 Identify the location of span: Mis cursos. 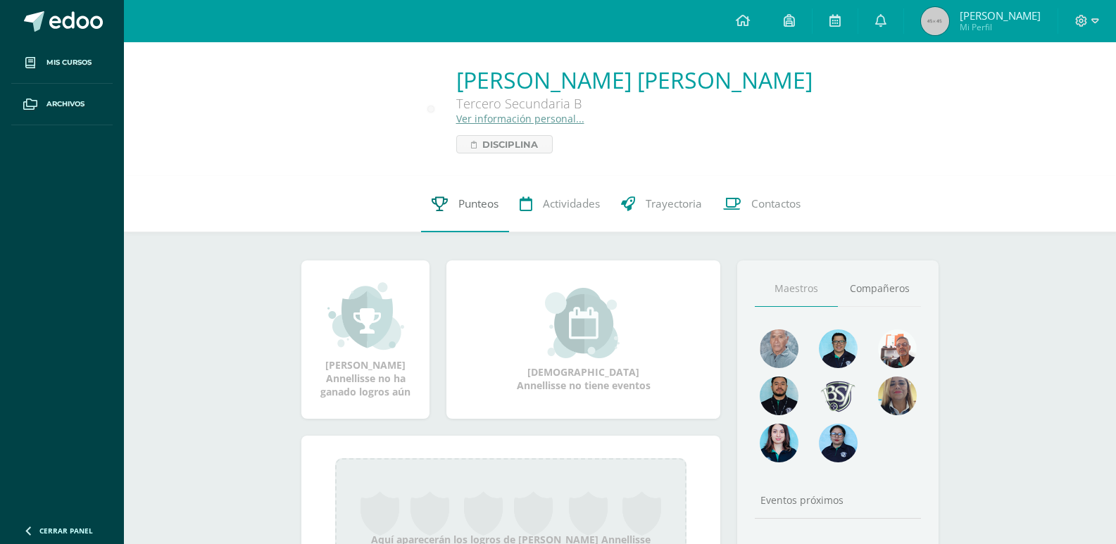
(69, 63).